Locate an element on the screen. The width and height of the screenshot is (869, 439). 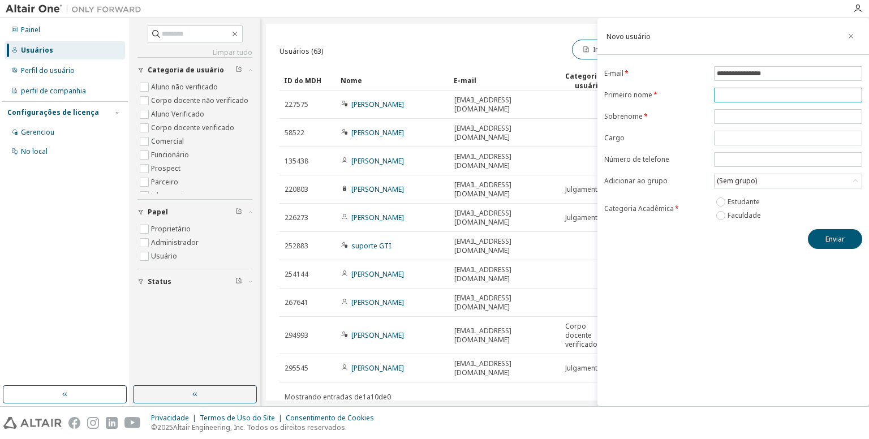
font: Cargo is located at coordinates (615, 138).